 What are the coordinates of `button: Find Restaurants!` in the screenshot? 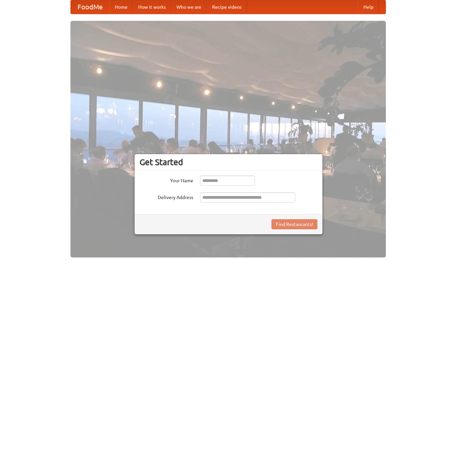 It's located at (294, 224).